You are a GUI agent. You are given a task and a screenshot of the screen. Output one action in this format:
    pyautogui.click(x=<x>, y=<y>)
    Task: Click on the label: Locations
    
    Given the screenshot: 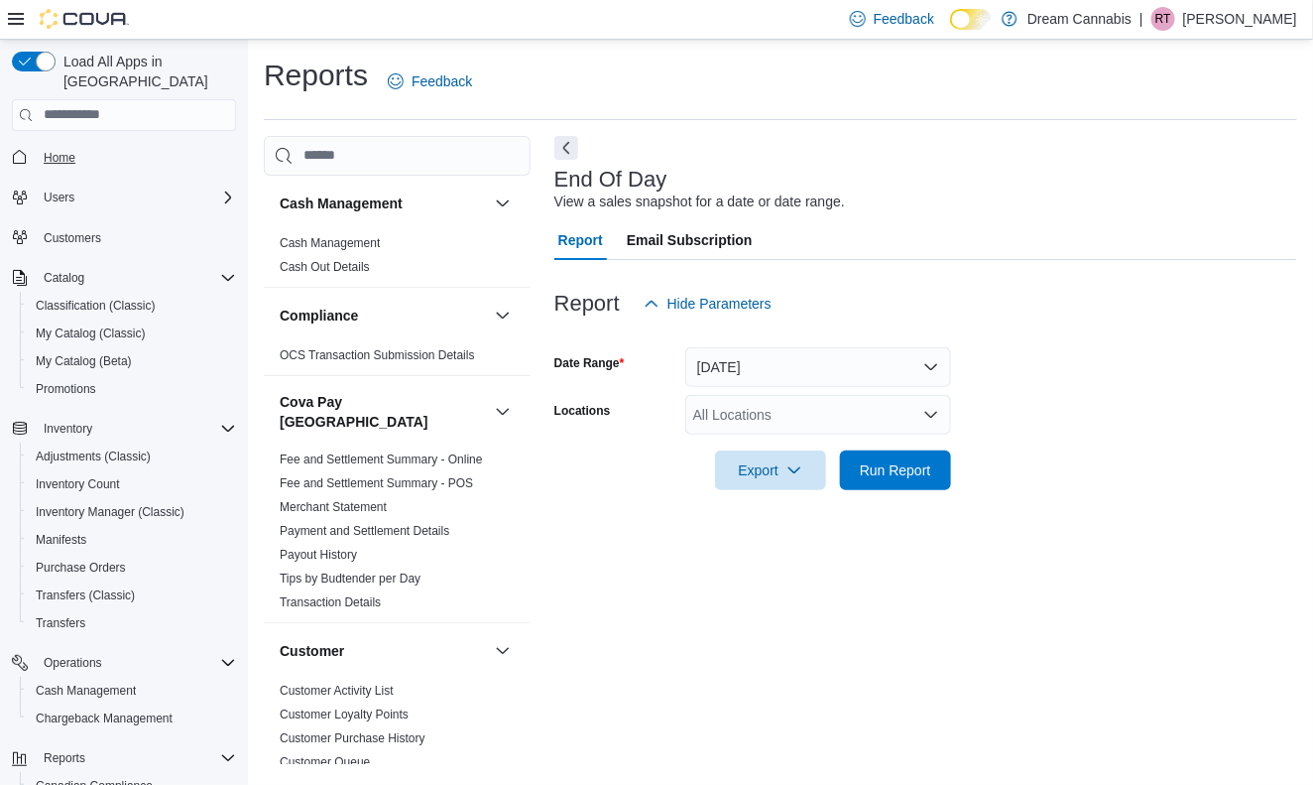 What is the action you would take?
    pyautogui.click(x=582, y=411)
    